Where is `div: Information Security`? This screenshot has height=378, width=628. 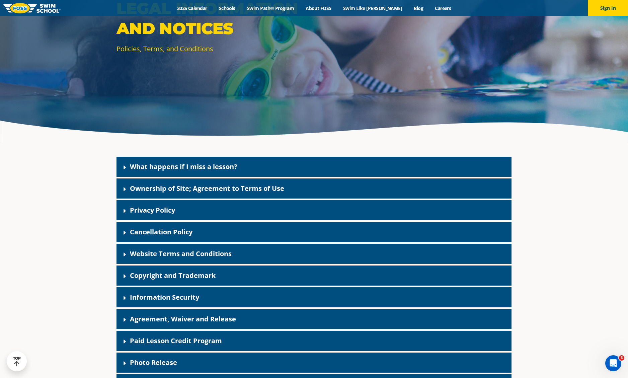
div: Information Security is located at coordinates (314, 297).